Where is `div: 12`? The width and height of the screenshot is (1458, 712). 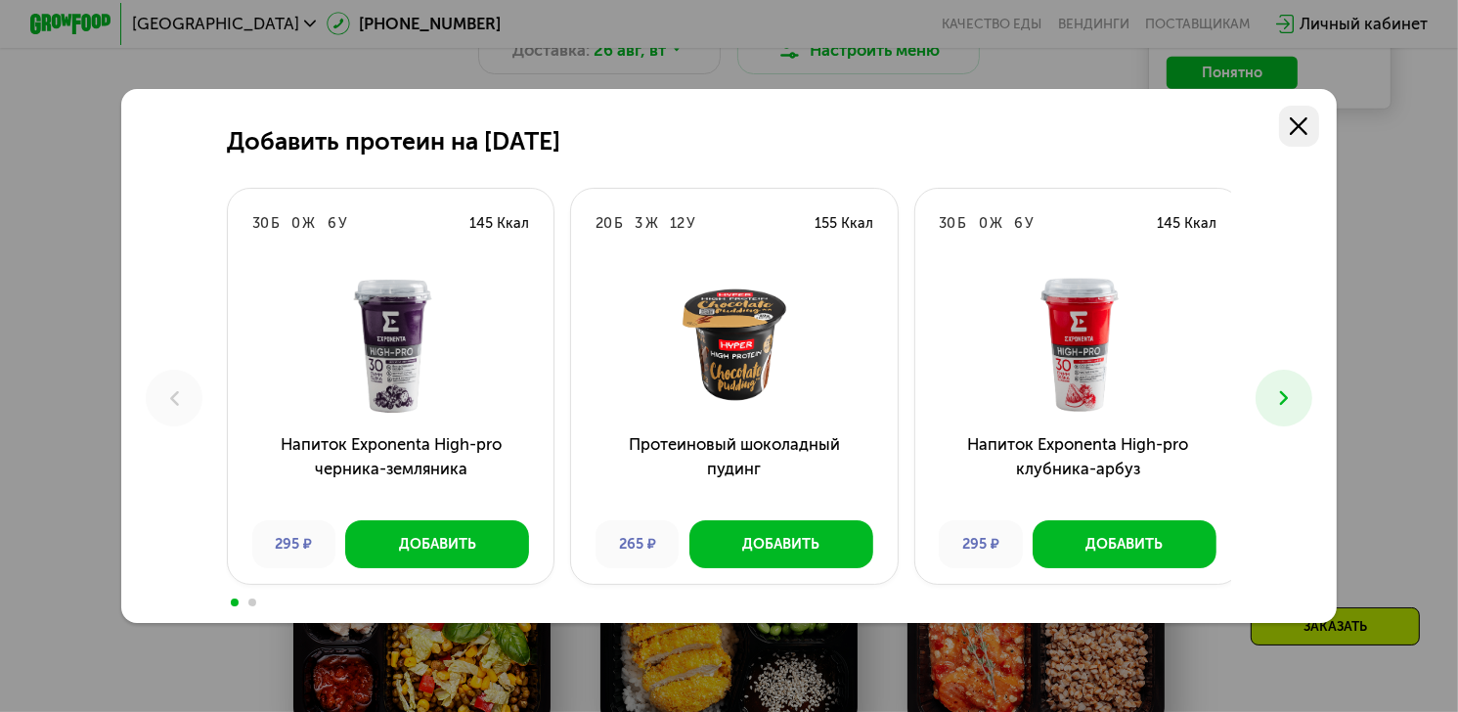 div: 12 is located at coordinates (677, 223).